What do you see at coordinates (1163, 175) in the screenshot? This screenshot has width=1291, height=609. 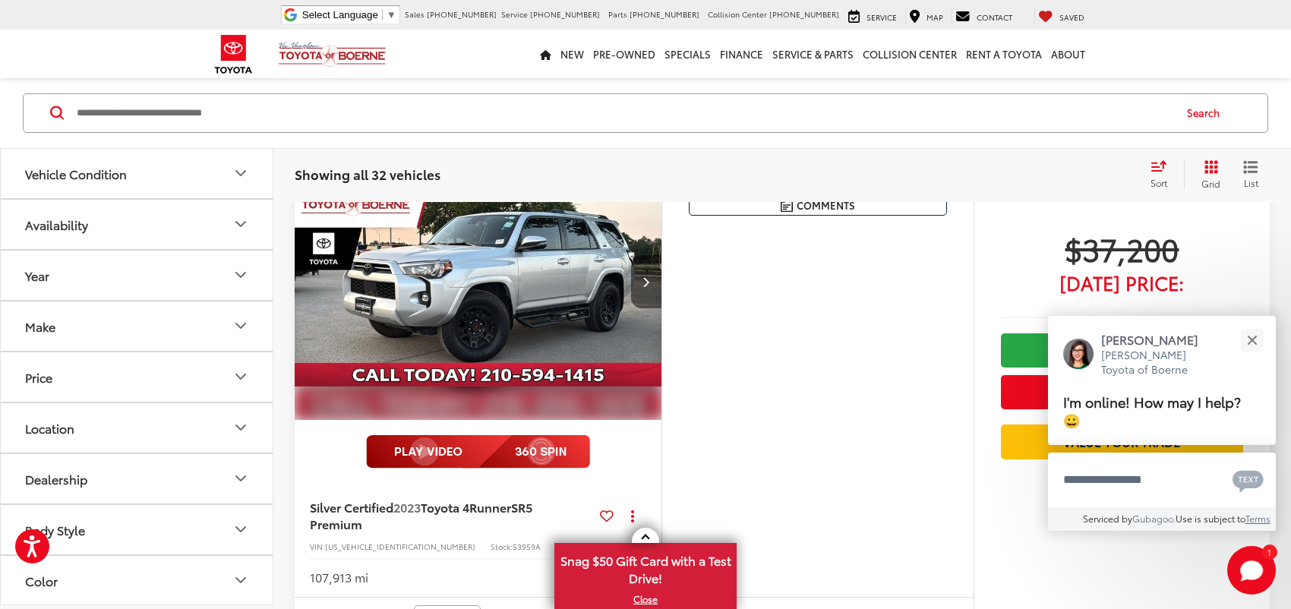 I see `button: Select sort value` at bounding box center [1163, 175].